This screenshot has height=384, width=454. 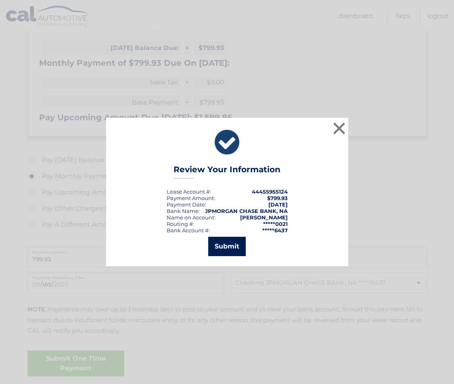 What do you see at coordinates (270, 192) in the screenshot?
I see `strong: 44455955124` at bounding box center [270, 192].